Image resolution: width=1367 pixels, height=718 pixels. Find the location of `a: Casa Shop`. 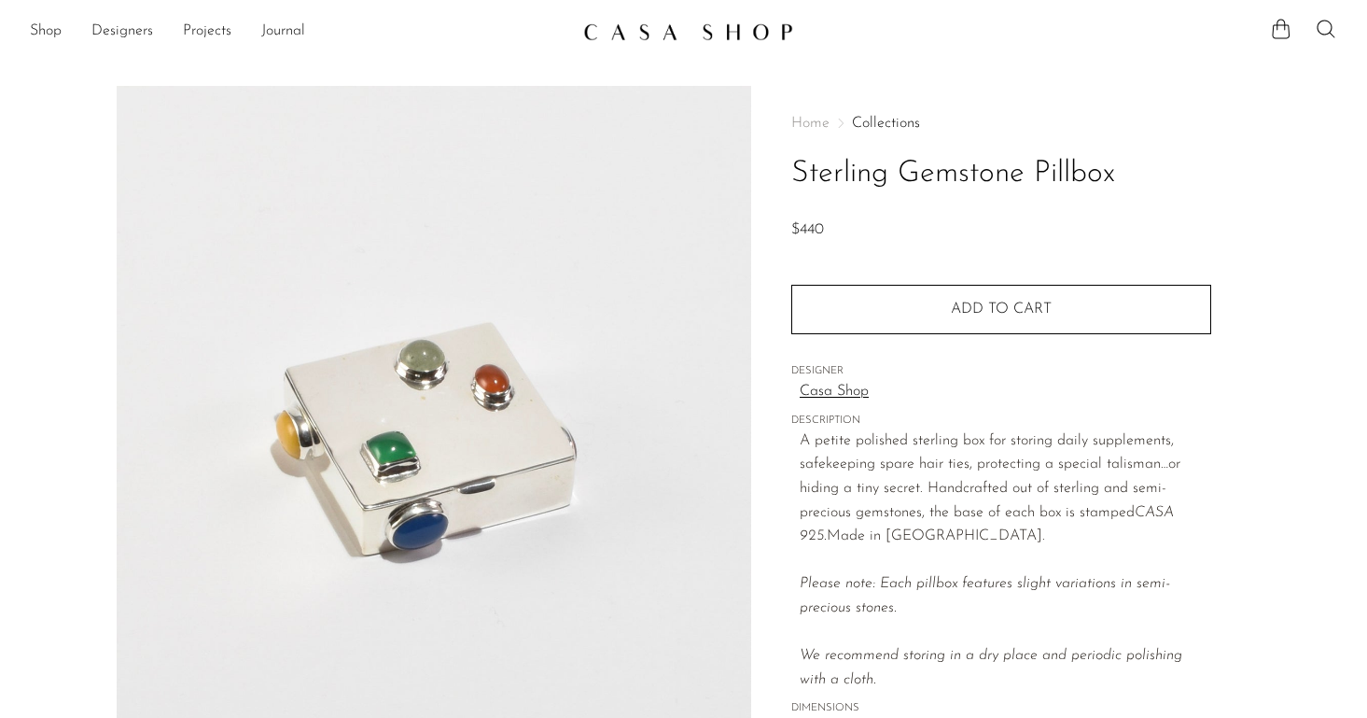

a: Casa Shop is located at coordinates (1005, 392).